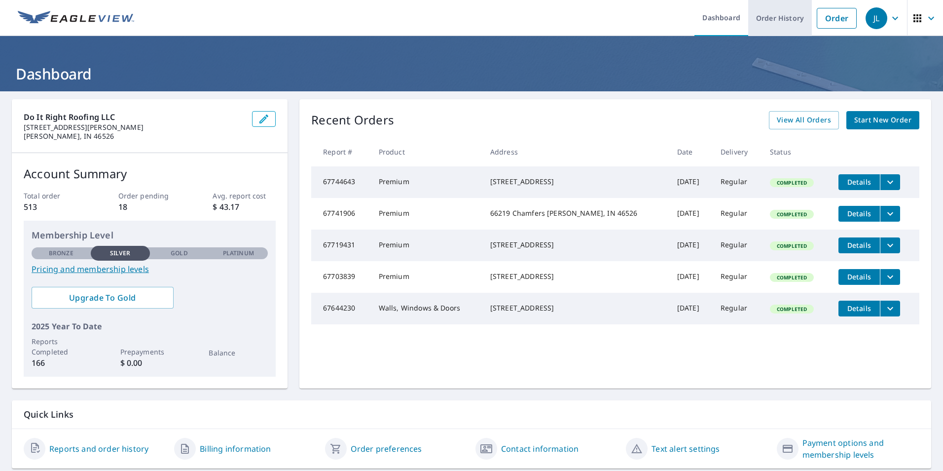 The height and width of the screenshot is (471, 943). Describe the element at coordinates (890, 214) in the screenshot. I see `button: filesDropdownBtn-67741906` at that location.